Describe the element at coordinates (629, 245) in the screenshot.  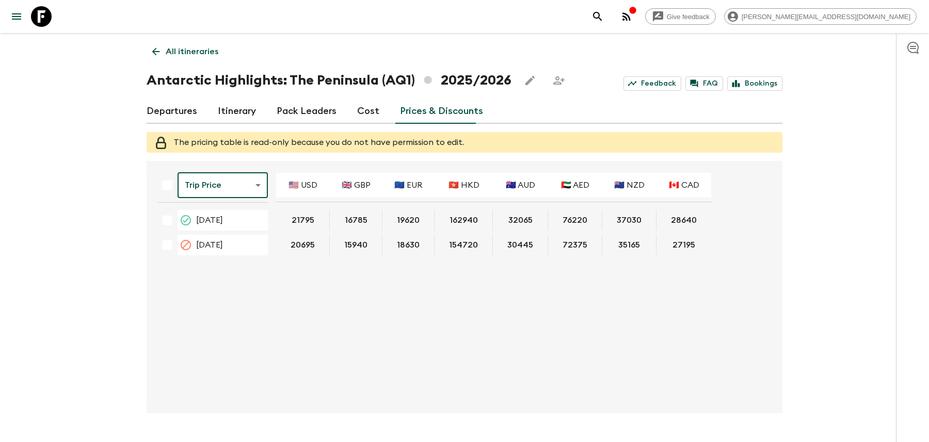
I see `button: 35165` at that location.